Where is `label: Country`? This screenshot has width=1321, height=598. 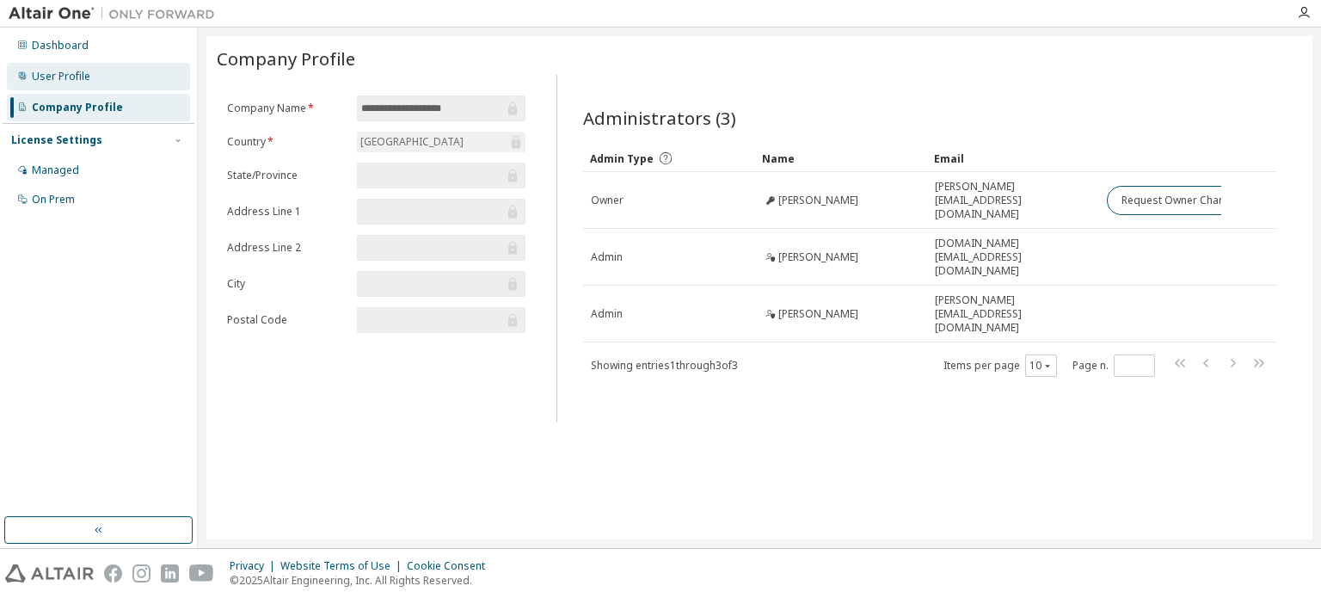 label: Country is located at coordinates (286, 142).